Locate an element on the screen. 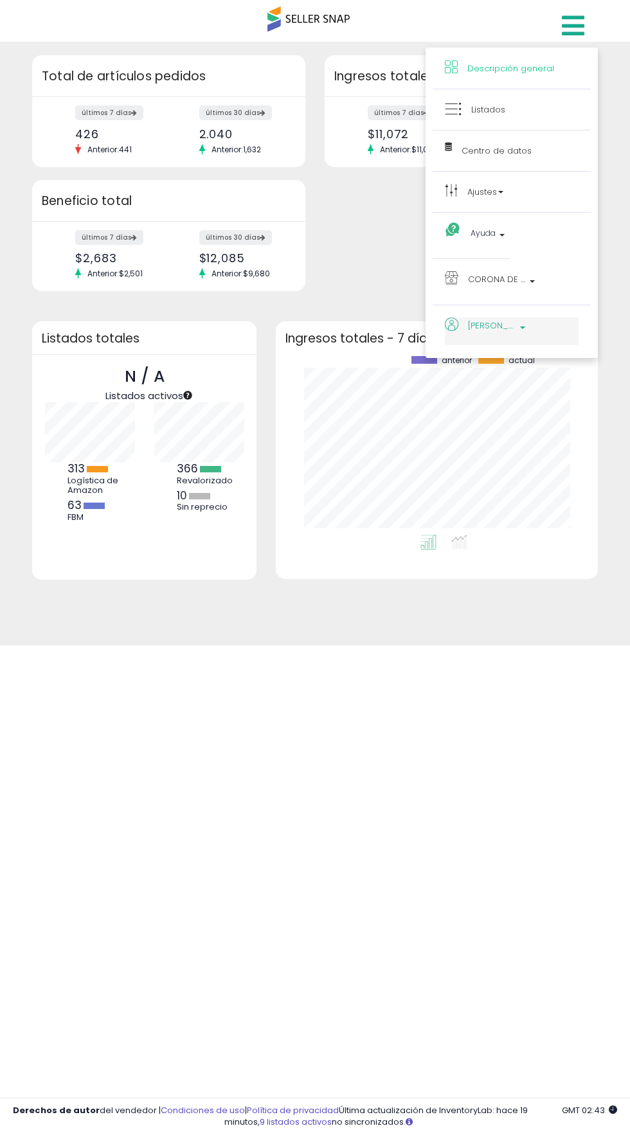 The image size is (630, 1135). a: Listados is located at coordinates (512, 109).